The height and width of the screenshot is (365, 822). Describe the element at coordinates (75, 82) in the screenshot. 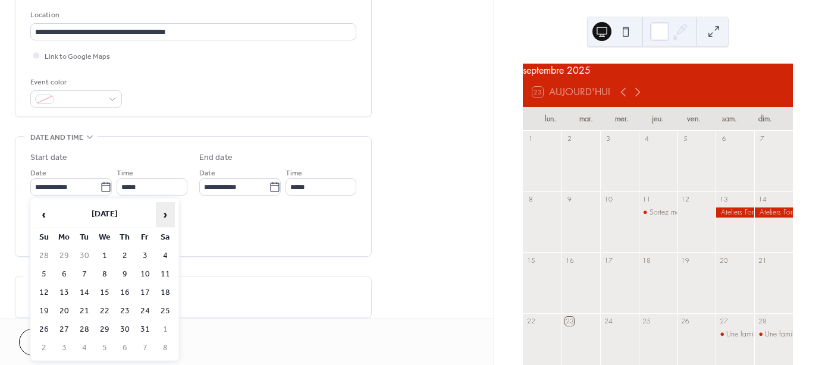

I see `div: Event color` at that location.